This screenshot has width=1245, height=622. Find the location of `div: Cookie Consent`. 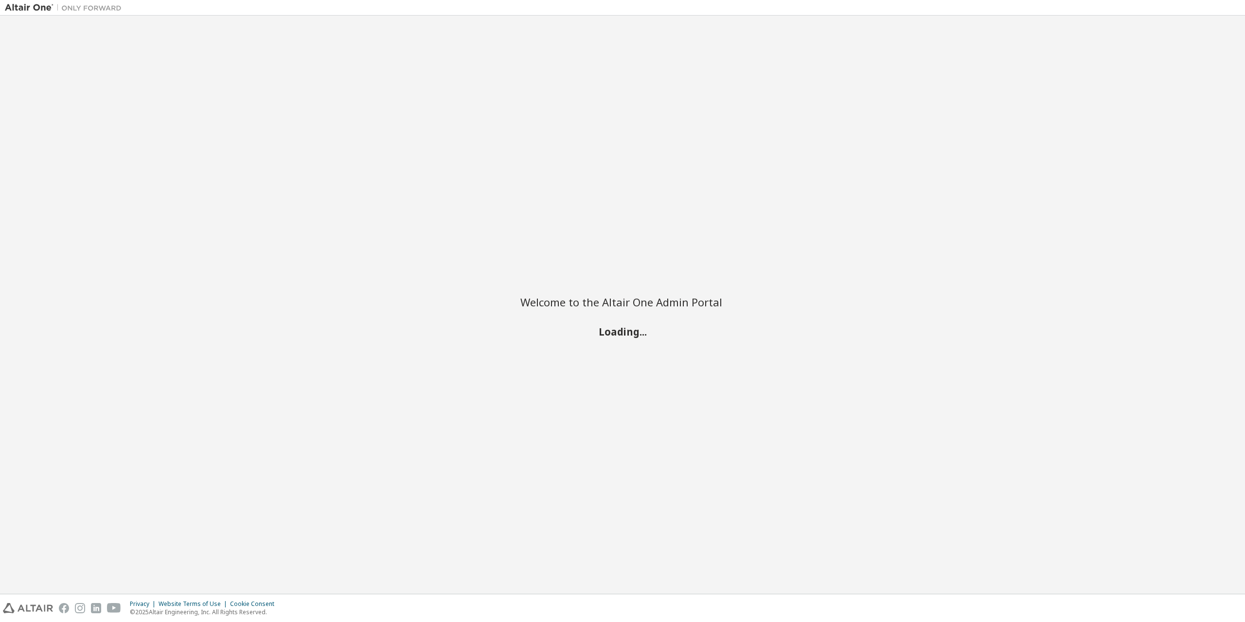

div: Cookie Consent is located at coordinates (255, 604).